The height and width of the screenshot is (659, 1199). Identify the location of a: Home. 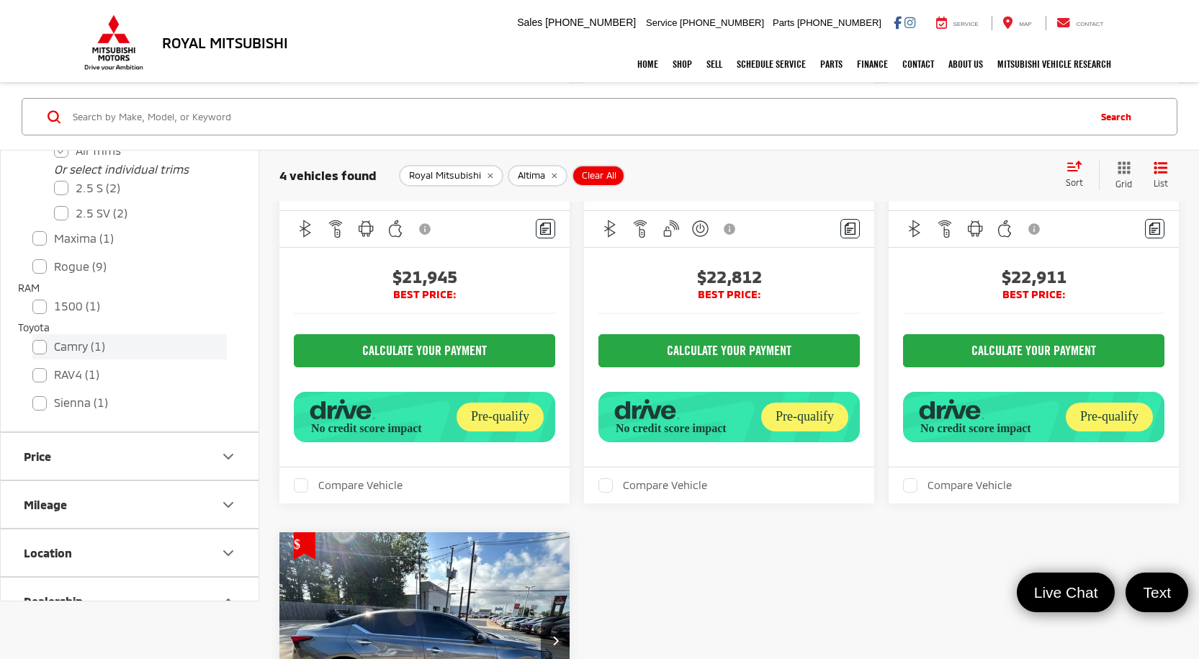
(647, 64).